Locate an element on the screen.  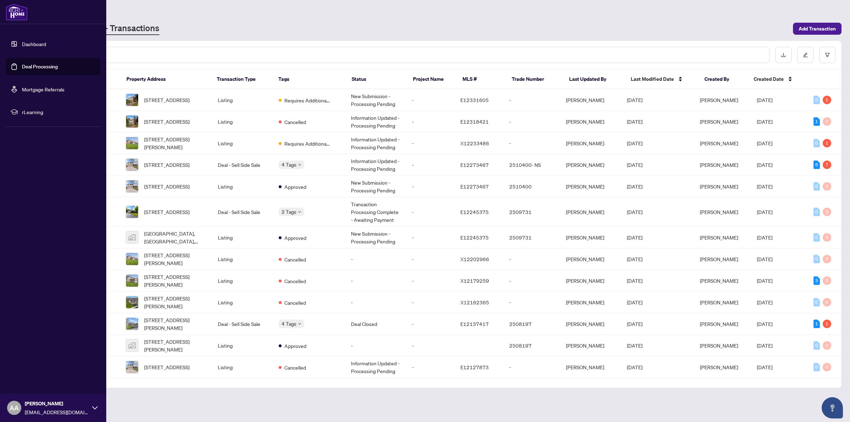
span: filter is located at coordinates (828, 55).